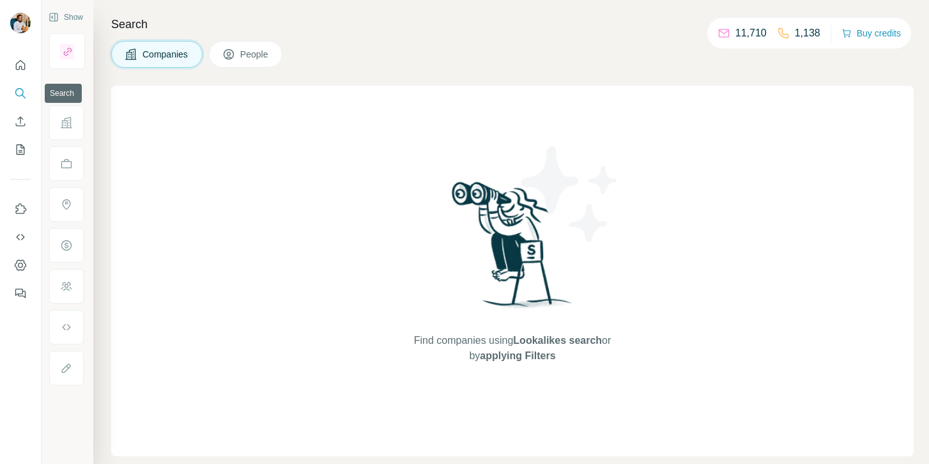 This screenshot has width=929, height=464. Describe the element at coordinates (255, 54) in the screenshot. I see `span: People` at that location.